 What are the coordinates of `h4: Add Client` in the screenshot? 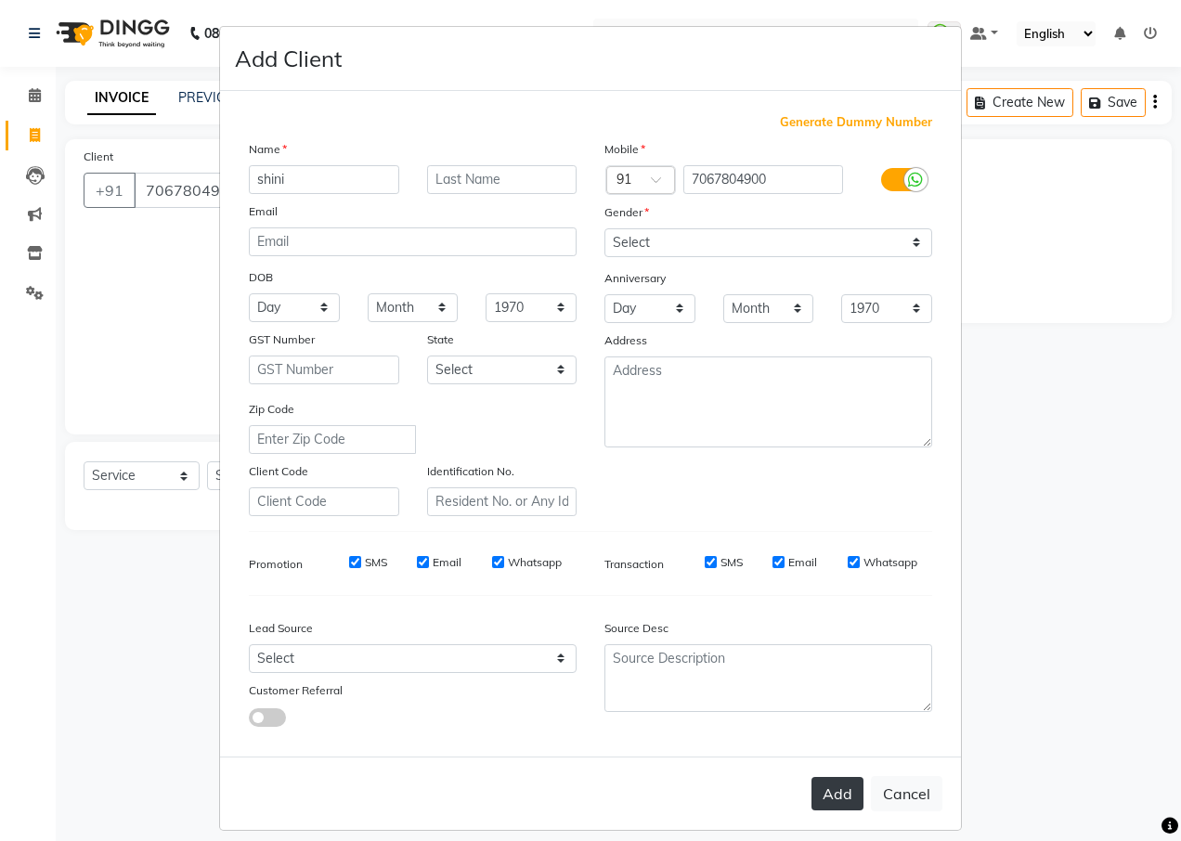 It's located at (288, 58).